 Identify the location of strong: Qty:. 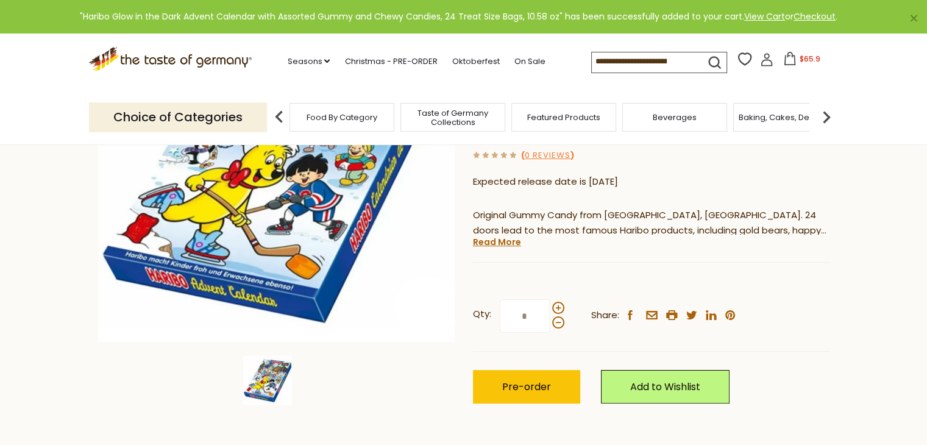
(482, 314).